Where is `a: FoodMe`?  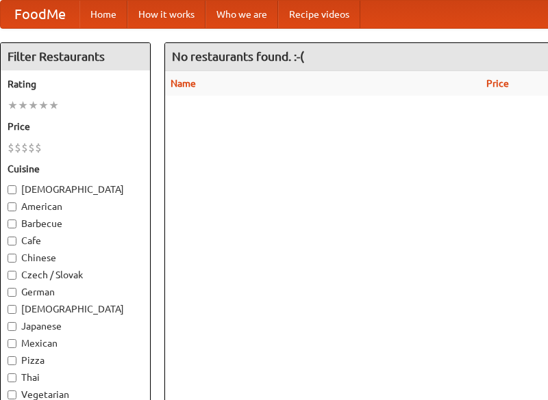 a: FoodMe is located at coordinates (40, 14).